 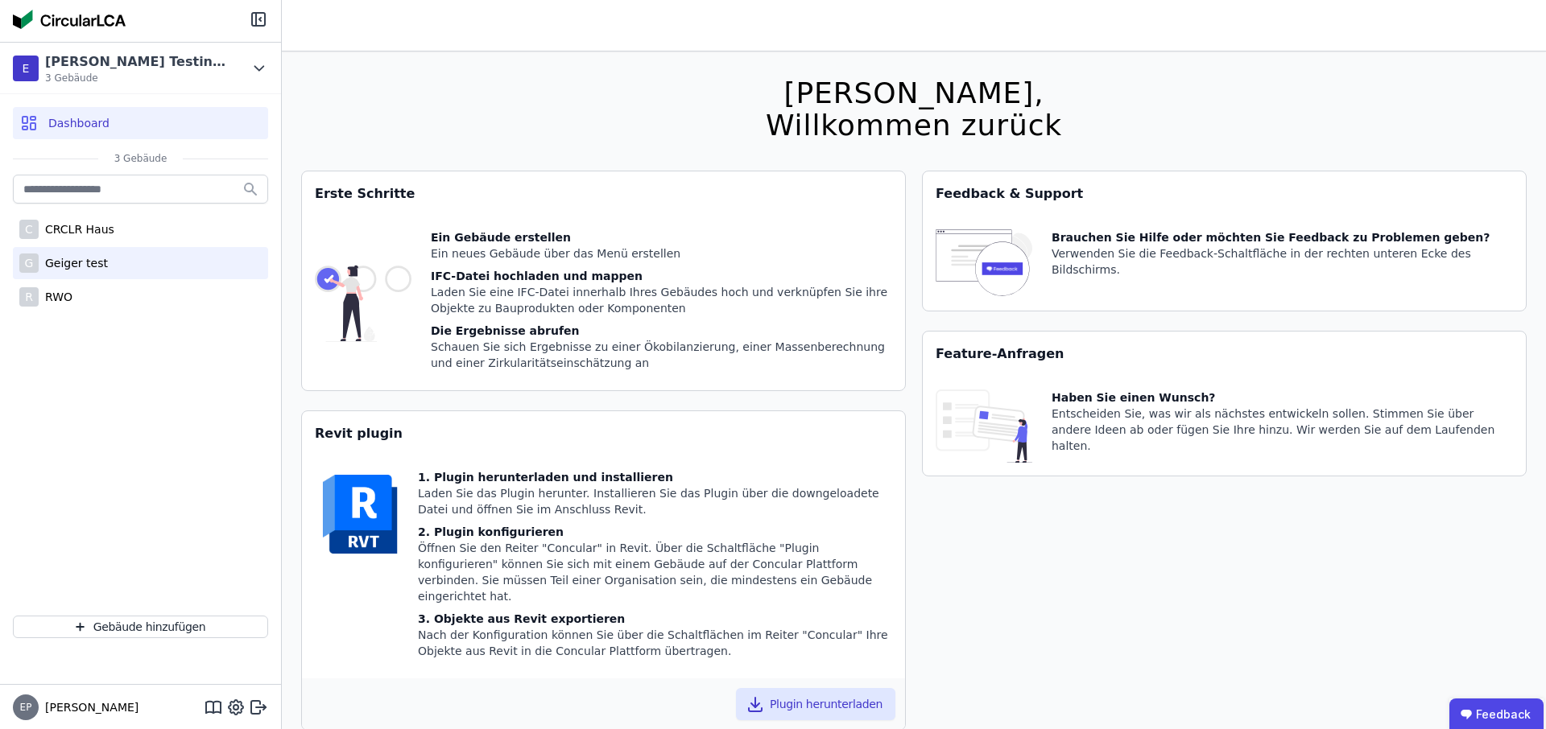 I want to click on div: Öffnen Sie den Reiter "Concular" in Revit. Über die Schaltfläche "Plugin konfigurieren" können Si..., so click(x=655, y=572).